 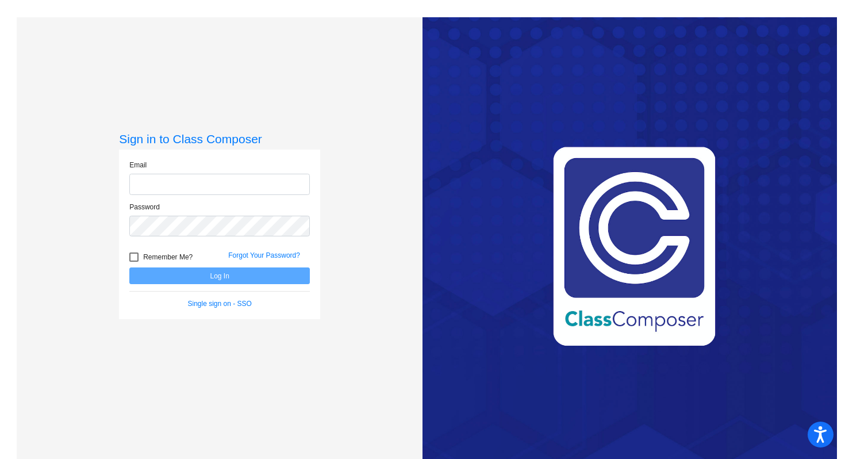 What do you see at coordinates (220, 139) in the screenshot?
I see `h3: Sign in to Class Composer` at bounding box center [220, 139].